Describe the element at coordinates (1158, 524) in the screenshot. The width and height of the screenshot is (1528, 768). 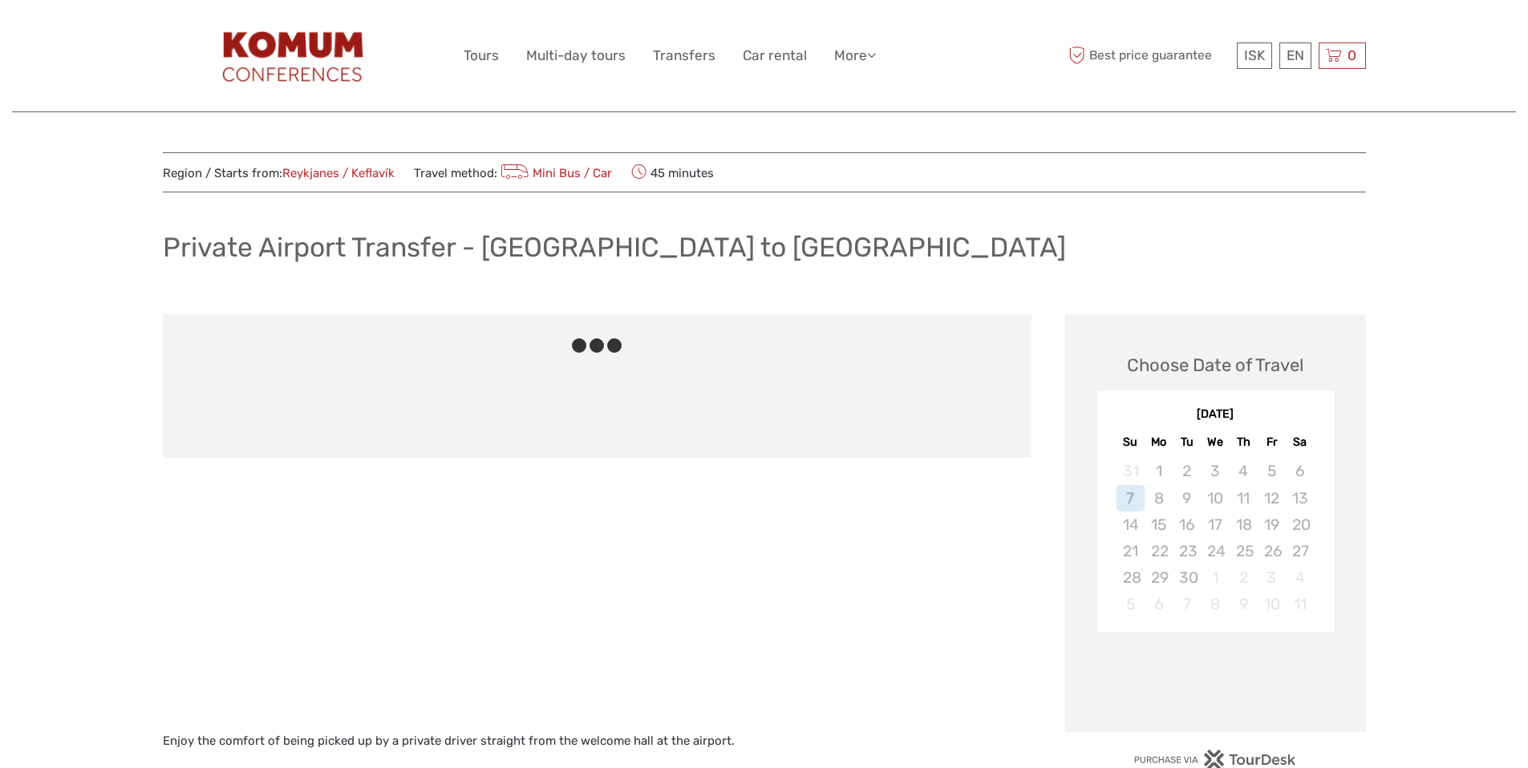
I see `div: Not available Monday, September 15th, 2025` at that location.